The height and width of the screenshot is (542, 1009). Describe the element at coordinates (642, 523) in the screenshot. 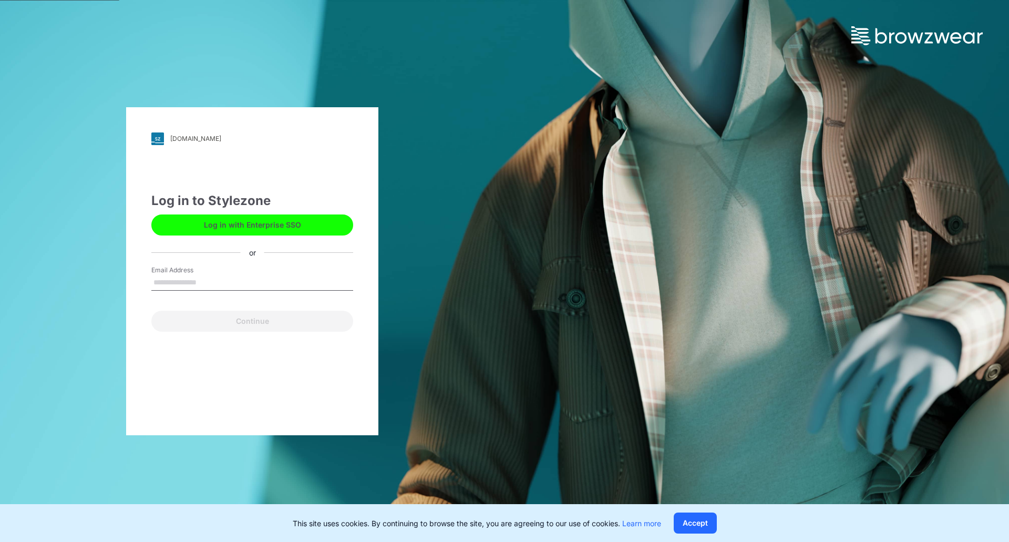

I see `a: Learn more` at that location.